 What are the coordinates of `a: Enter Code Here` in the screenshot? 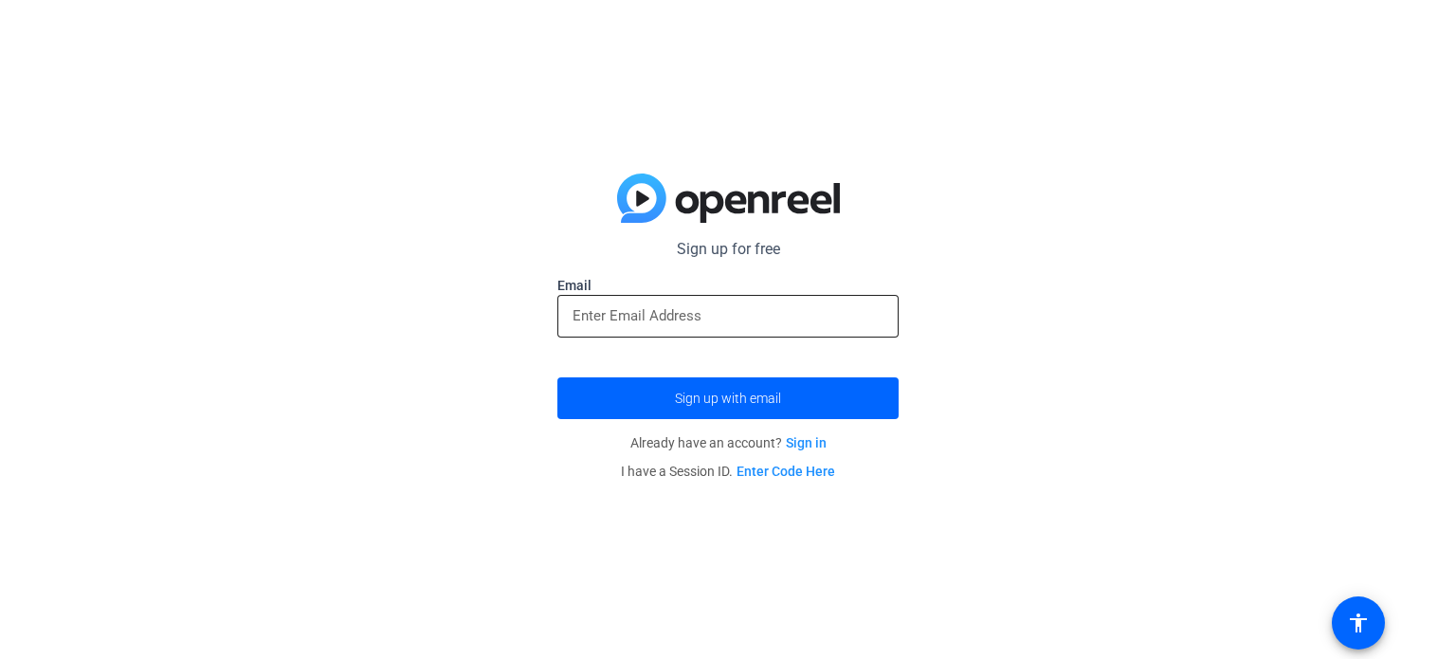 It's located at (786, 471).